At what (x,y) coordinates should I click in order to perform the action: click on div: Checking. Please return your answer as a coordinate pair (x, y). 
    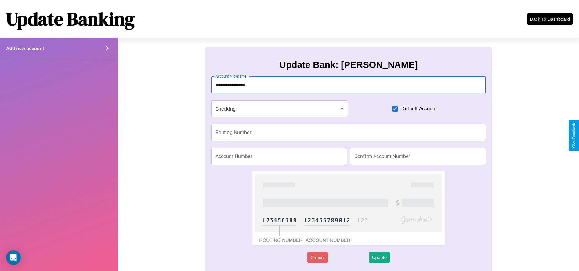
    Looking at the image, I should click on (280, 109).